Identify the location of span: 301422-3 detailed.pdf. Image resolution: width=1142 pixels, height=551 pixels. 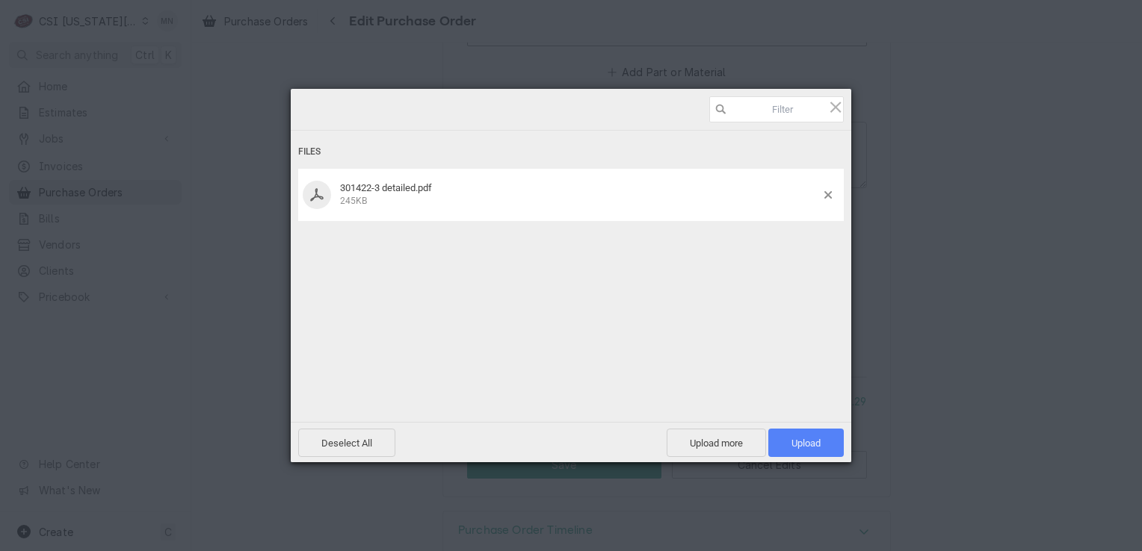
(386, 188).